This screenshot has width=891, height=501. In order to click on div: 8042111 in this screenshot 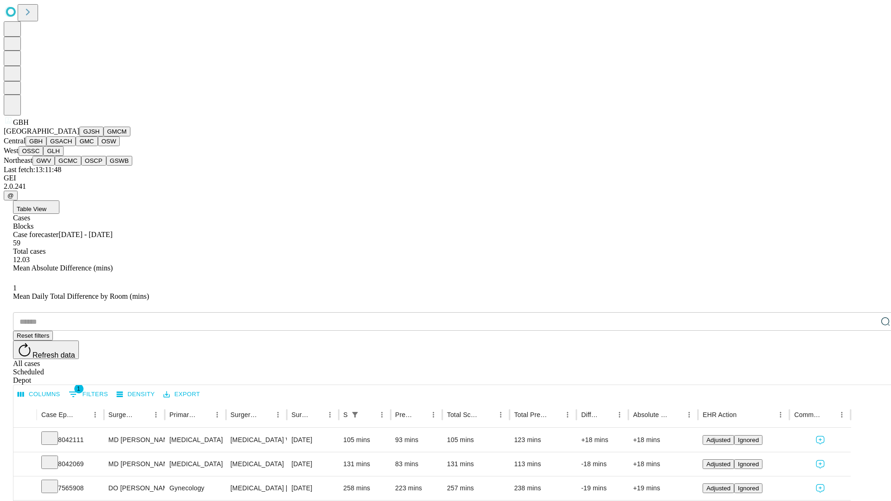, I will do `click(70, 440)`.